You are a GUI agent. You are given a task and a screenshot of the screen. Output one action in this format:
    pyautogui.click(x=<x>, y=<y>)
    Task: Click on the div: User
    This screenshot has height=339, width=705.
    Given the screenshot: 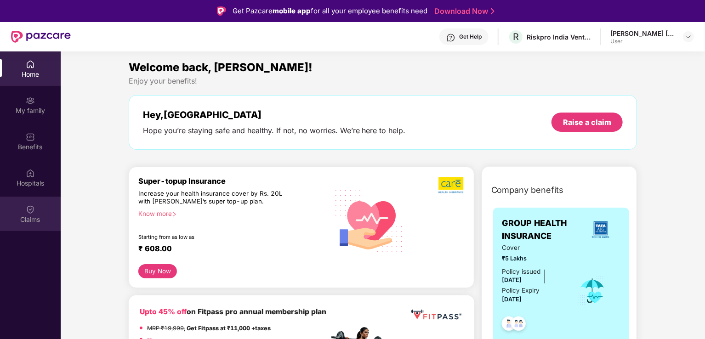 What is the action you would take?
    pyautogui.click(x=642, y=41)
    